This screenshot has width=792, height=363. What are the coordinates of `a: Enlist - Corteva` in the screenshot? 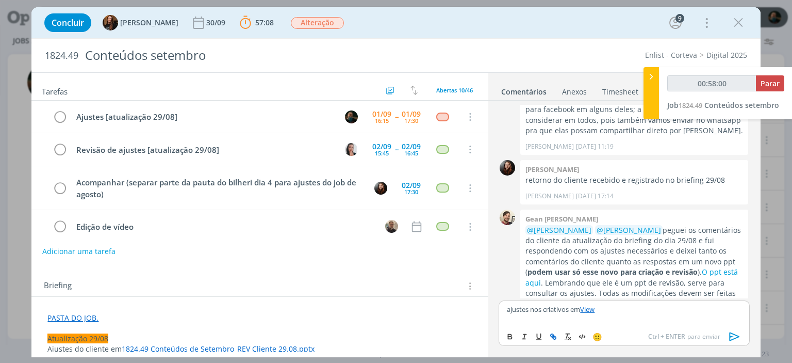 It's located at (671, 55).